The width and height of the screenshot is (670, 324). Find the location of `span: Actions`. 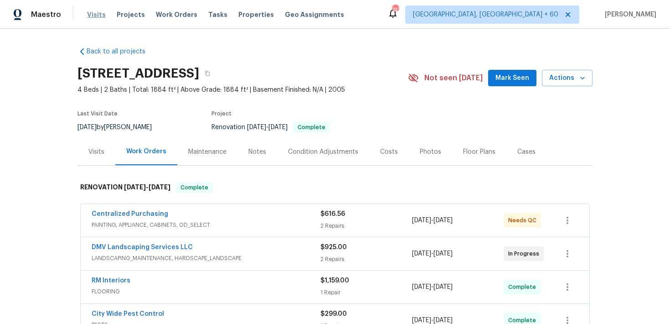

span: Actions is located at coordinates (567, 78).